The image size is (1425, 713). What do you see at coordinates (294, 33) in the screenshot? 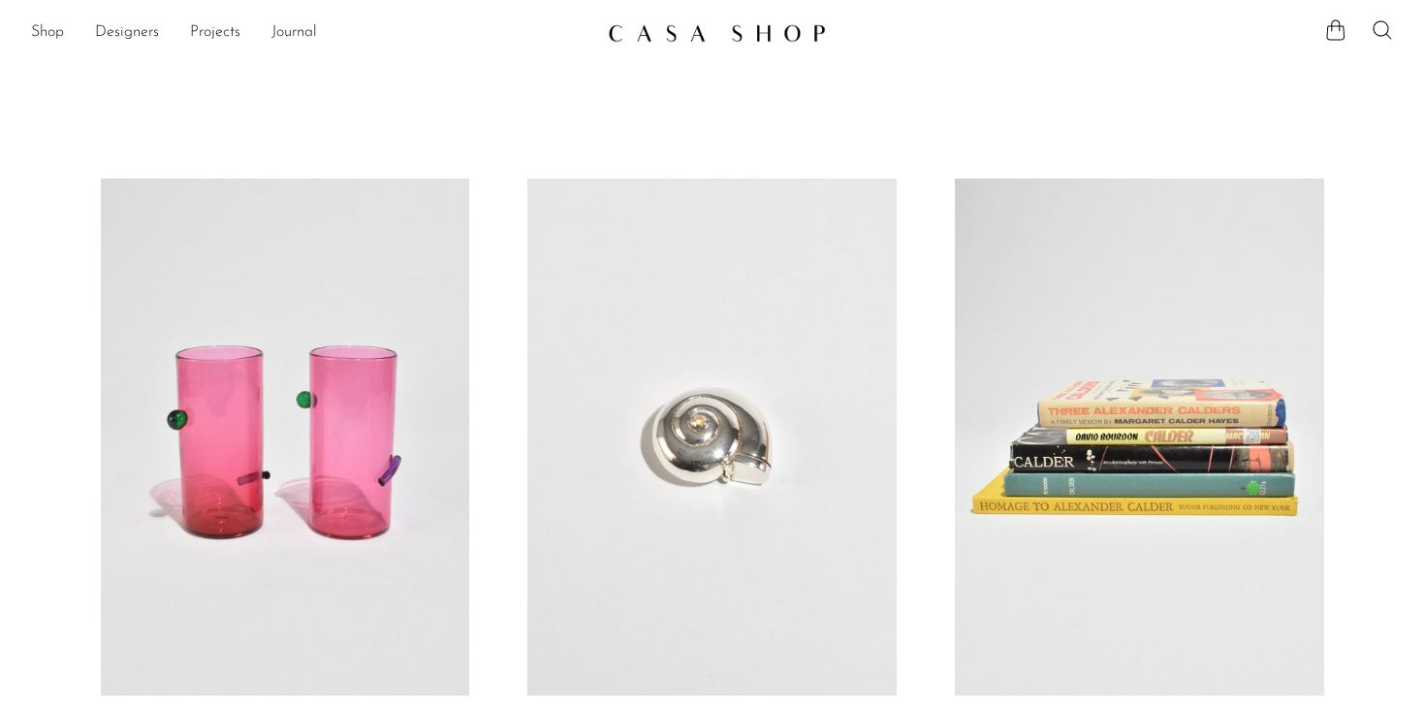
I see `a: Journal` at bounding box center [294, 33].